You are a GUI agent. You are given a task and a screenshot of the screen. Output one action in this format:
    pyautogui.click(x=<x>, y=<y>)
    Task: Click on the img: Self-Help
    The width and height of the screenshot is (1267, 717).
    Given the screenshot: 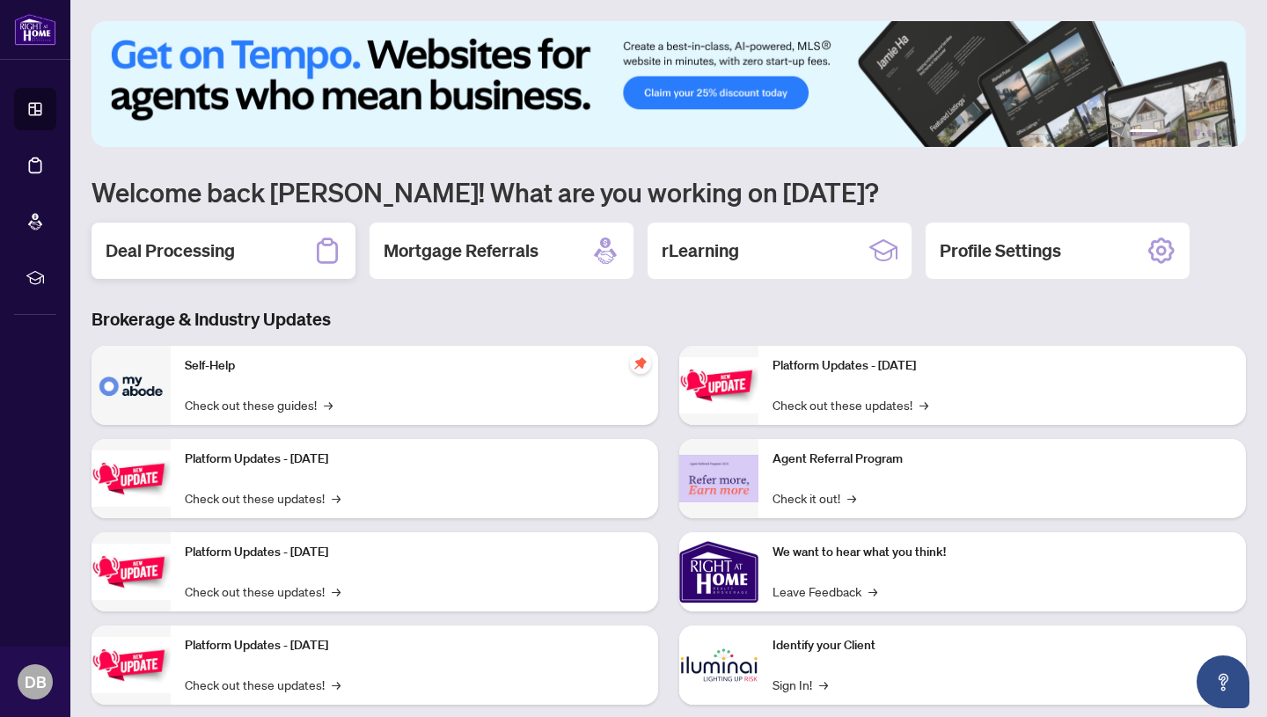 What is the action you would take?
    pyautogui.click(x=131, y=385)
    